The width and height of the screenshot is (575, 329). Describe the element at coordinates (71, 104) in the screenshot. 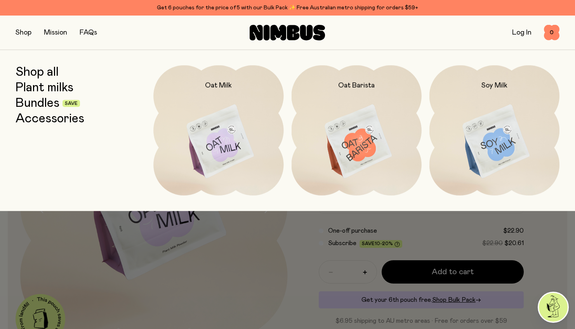

I see `span: Save` at that location.